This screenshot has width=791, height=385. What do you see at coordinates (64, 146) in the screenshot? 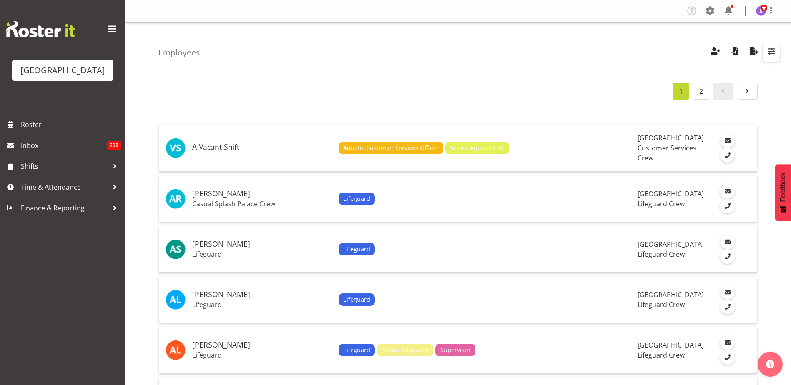
I see `span: Inbox` at bounding box center [64, 146].